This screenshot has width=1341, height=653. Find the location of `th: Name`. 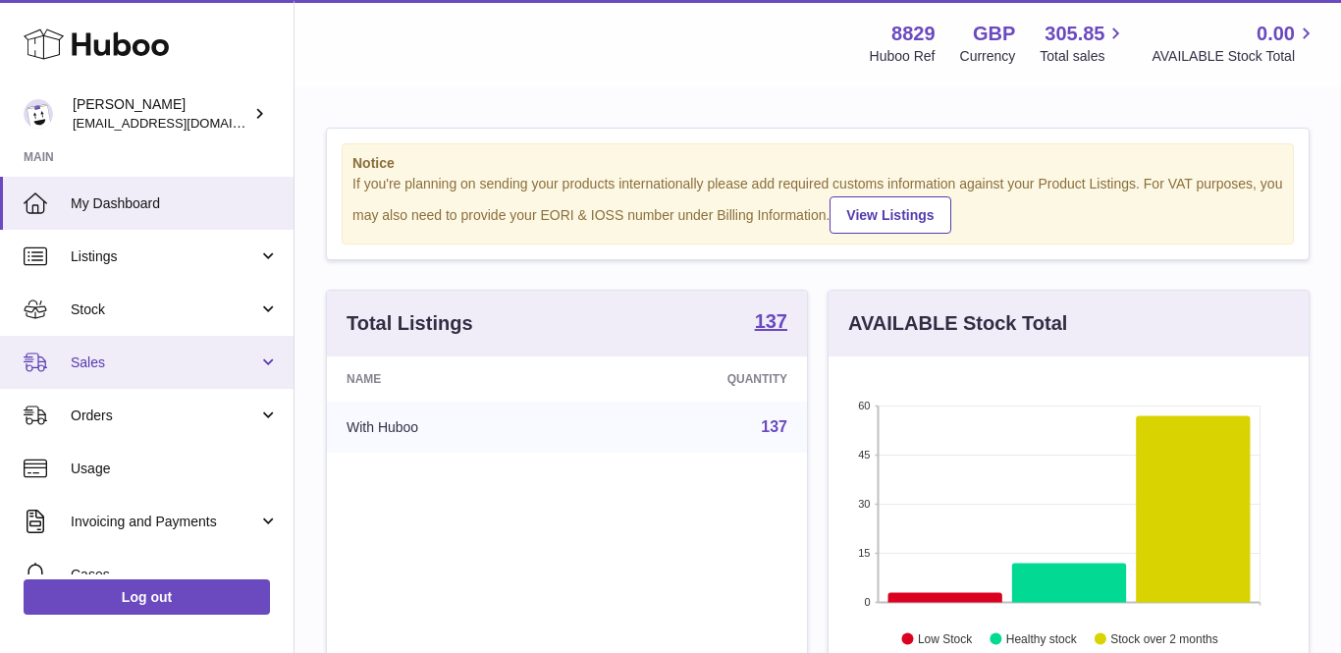

th: Name is located at coordinates (454, 379).